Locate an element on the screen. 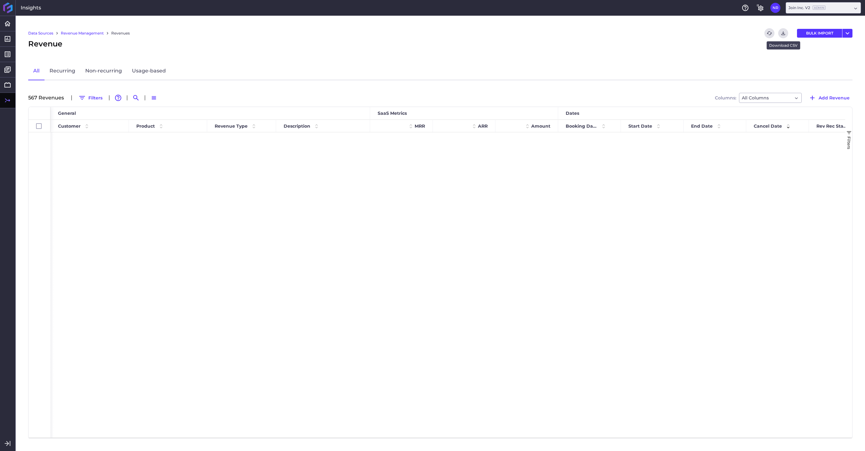 The height and width of the screenshot is (451, 865). a: Revenues is located at coordinates (120, 33).